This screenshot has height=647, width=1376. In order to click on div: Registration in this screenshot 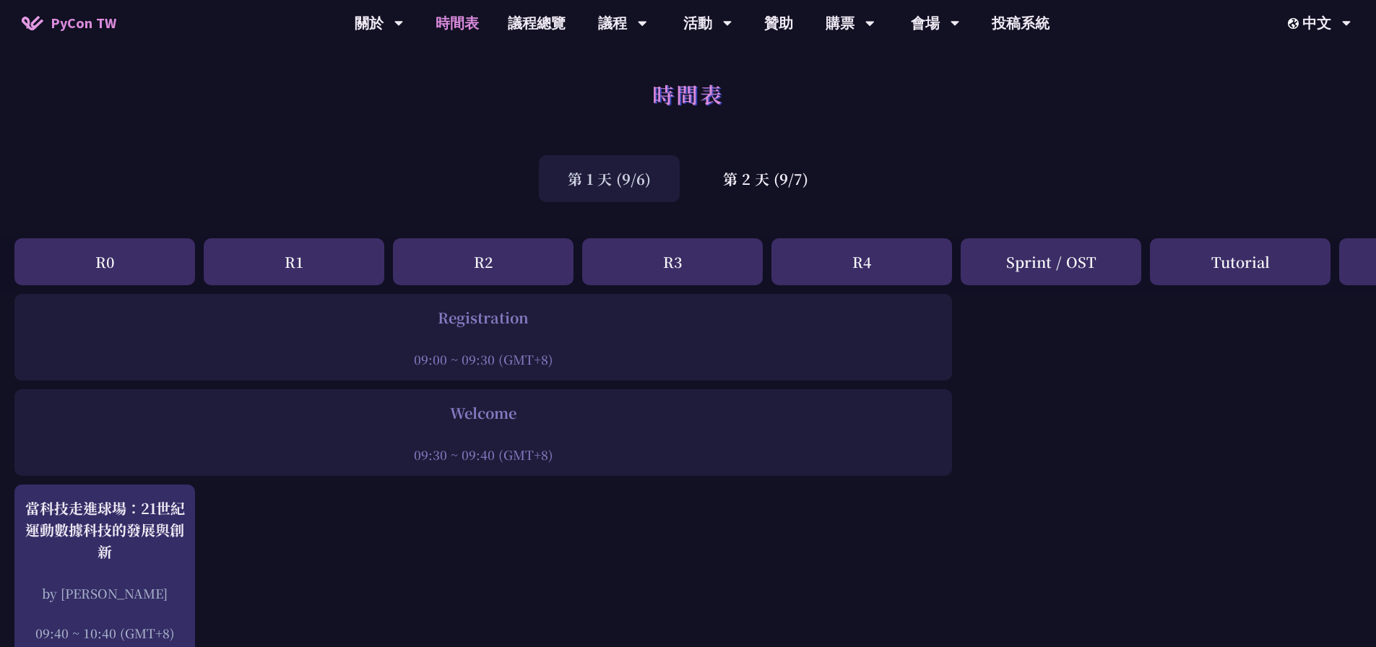, I will do `click(483, 318)`.